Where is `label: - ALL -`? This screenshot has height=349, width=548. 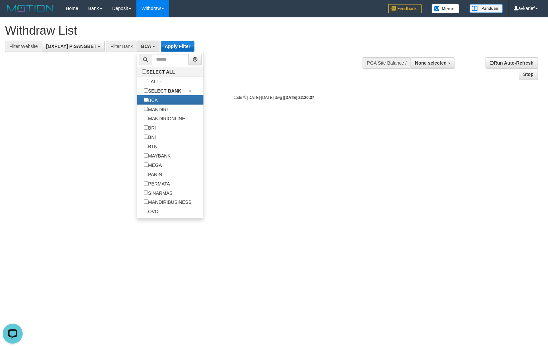
label: - ALL - is located at coordinates (153, 81).